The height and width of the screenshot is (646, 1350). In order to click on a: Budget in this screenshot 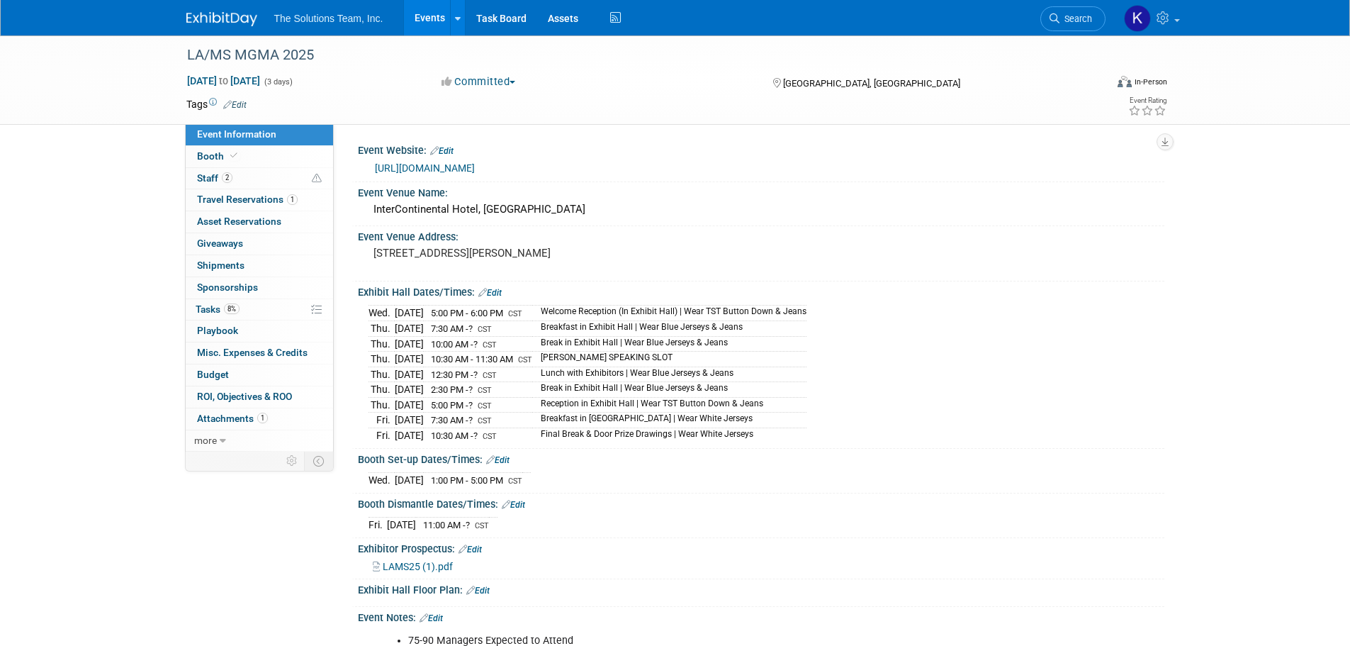, I will do `click(259, 375)`.